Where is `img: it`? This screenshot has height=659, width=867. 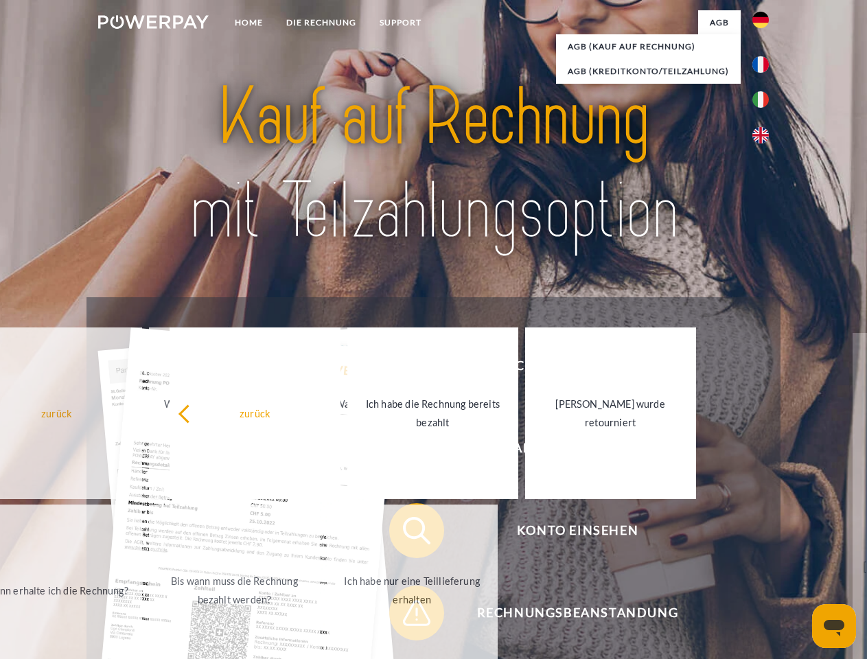 img: it is located at coordinates (761, 100).